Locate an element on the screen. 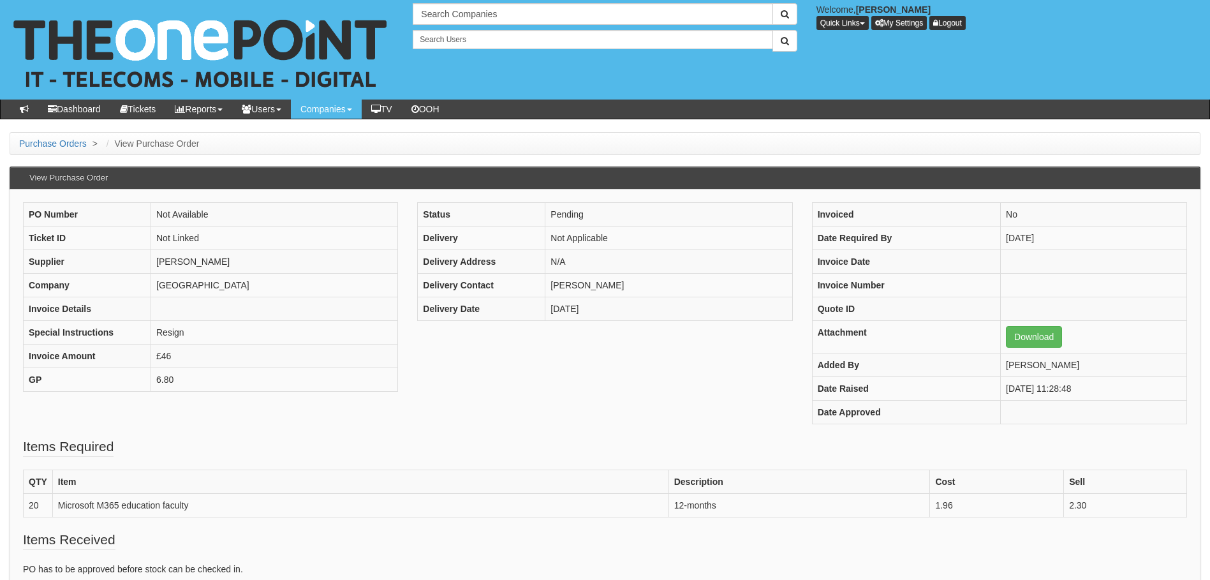 The width and height of the screenshot is (1210, 580). th: Date Required By is located at coordinates (906, 238).